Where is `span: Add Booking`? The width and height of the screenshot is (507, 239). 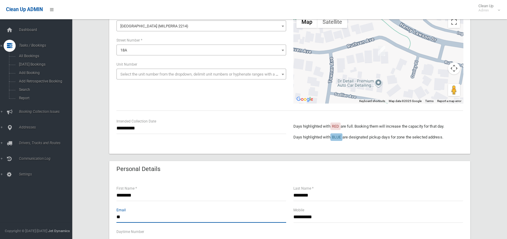 span: Add Booking is located at coordinates (44, 73).